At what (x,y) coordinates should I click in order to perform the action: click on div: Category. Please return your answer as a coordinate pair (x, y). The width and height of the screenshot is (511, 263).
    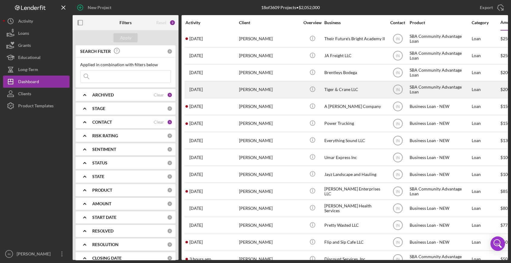
    Looking at the image, I should click on (485, 23).